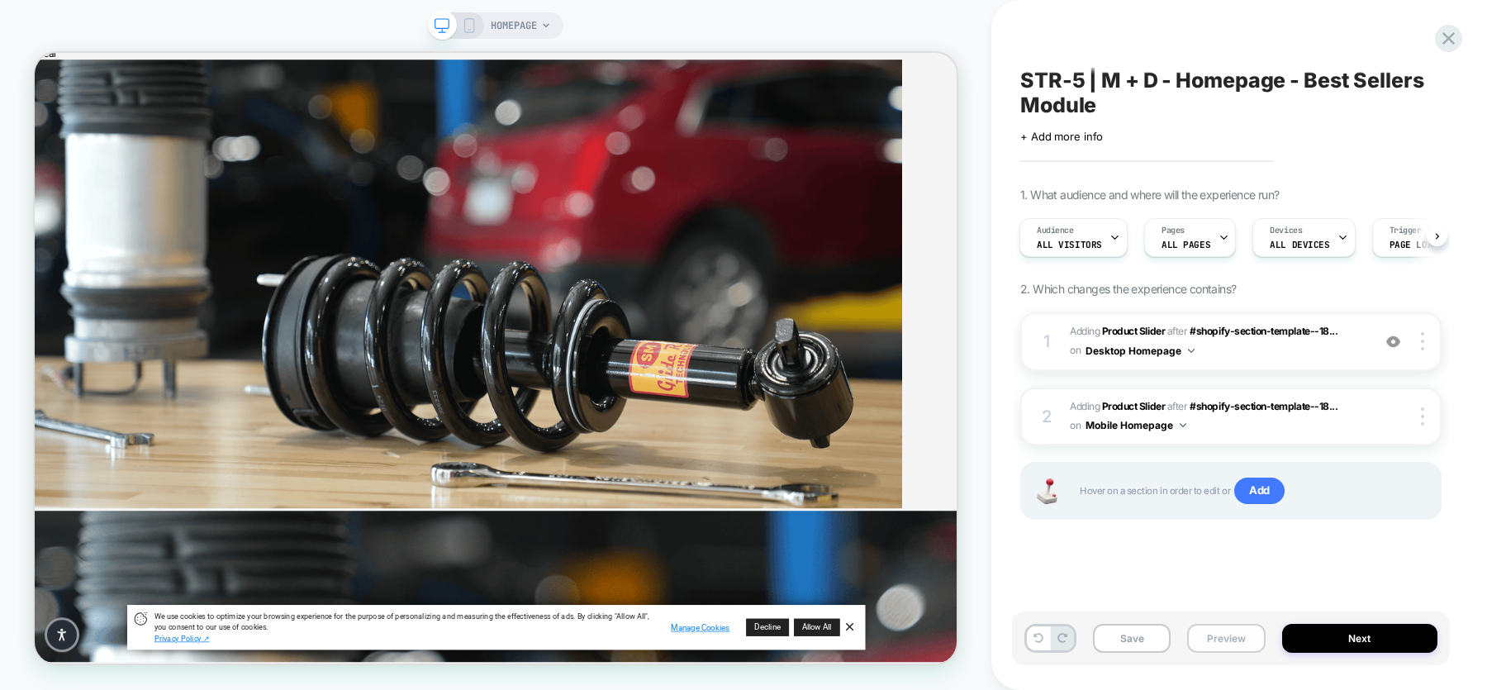 This screenshot has height=690, width=1487. Describe the element at coordinates (1231, 93) in the screenshot. I see `span: STR-5 | M + D - Homepage - Best Sellers Module` at that location.